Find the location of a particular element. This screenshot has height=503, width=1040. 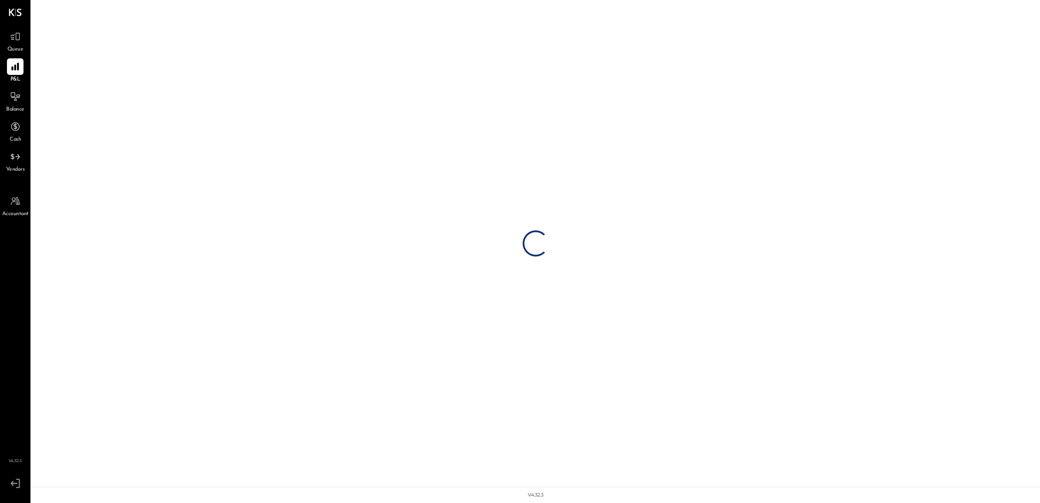

a: Cash is located at coordinates (15, 131).